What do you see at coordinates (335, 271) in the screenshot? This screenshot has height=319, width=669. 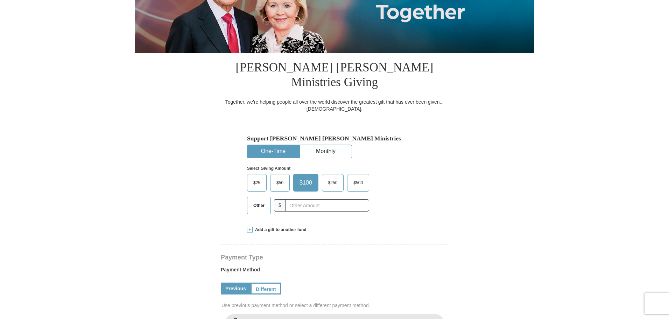 I see `label: Payment Method` at bounding box center [335, 271].